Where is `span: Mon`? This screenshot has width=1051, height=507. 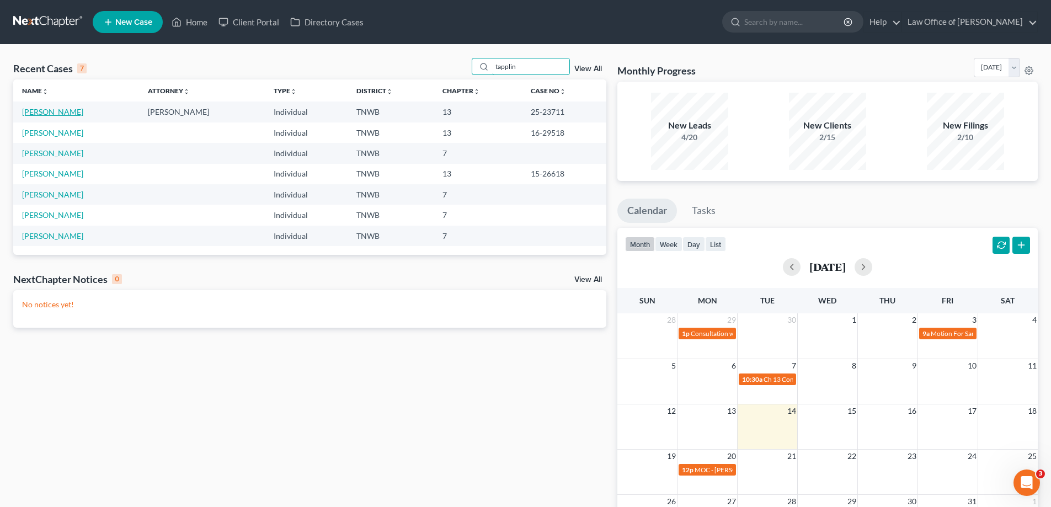 span: Mon is located at coordinates (707, 300).